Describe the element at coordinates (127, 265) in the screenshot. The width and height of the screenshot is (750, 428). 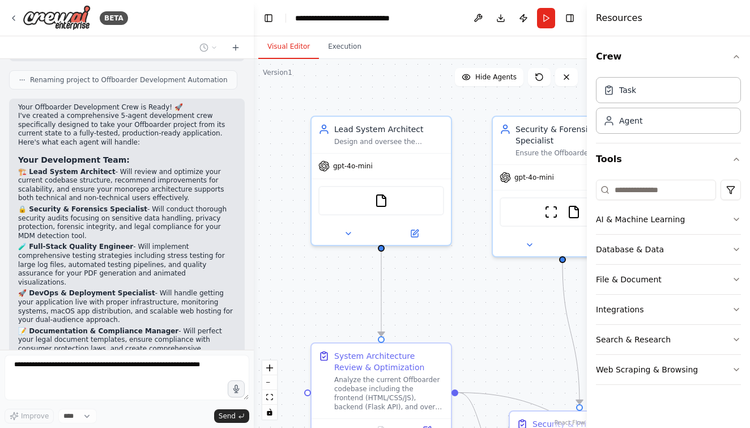
I see `p: - Will implement comprehensive testing strategies including stress testing for large log files, a...` at that location.